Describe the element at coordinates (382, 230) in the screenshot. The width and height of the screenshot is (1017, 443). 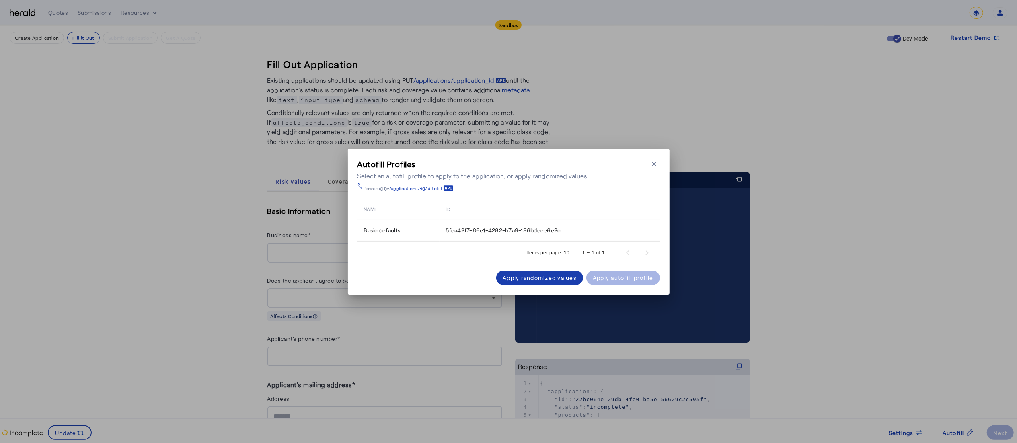
I see `span: Basic defaults` at that location.